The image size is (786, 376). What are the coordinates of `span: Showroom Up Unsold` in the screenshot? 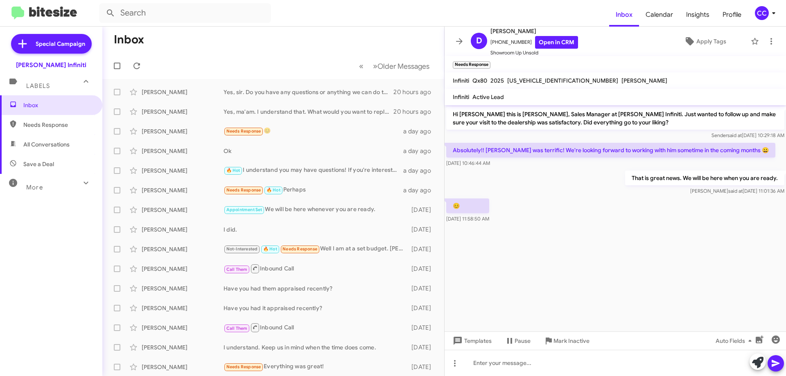 It's located at (534, 53).